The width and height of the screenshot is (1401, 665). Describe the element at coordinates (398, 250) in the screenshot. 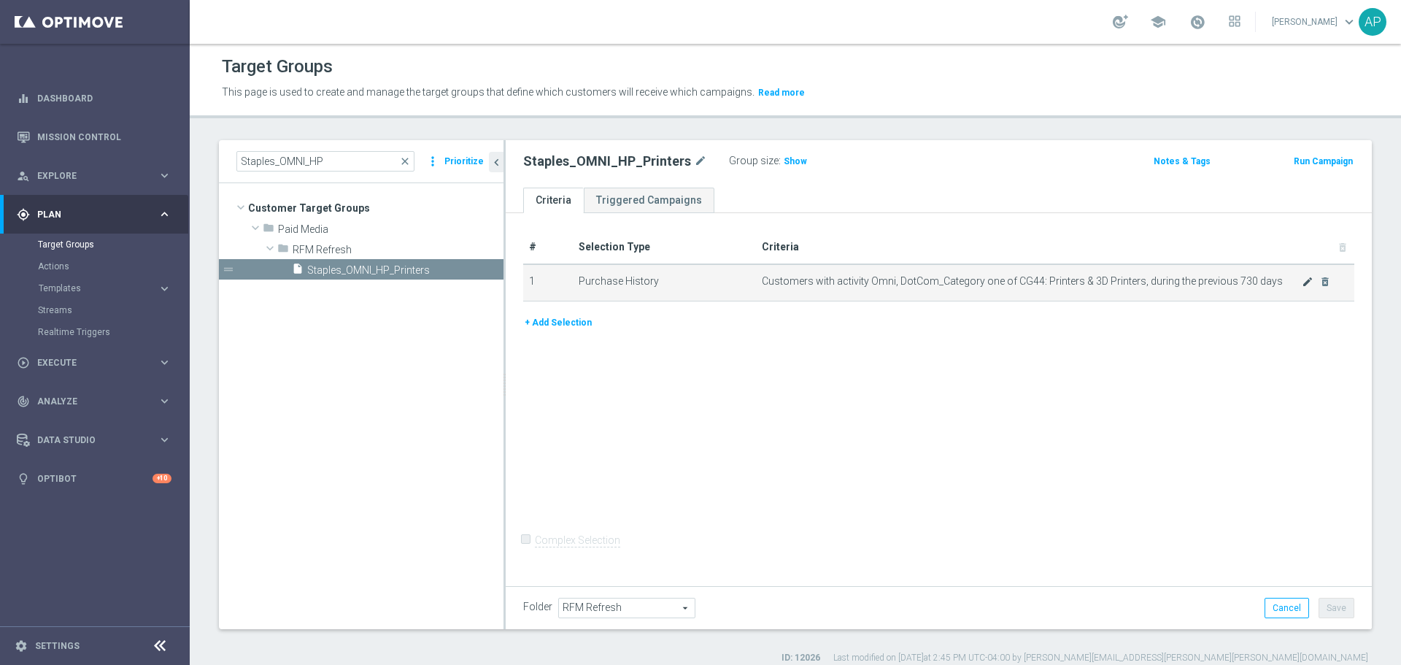

I see `span: RFM Refresh` at that location.